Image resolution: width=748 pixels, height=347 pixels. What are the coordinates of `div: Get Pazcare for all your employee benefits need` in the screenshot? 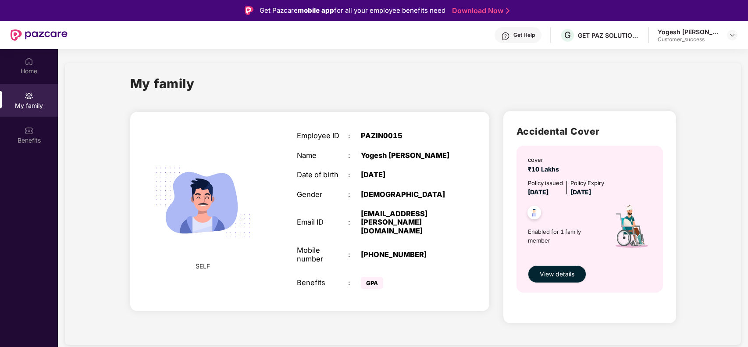 It's located at (352, 11).